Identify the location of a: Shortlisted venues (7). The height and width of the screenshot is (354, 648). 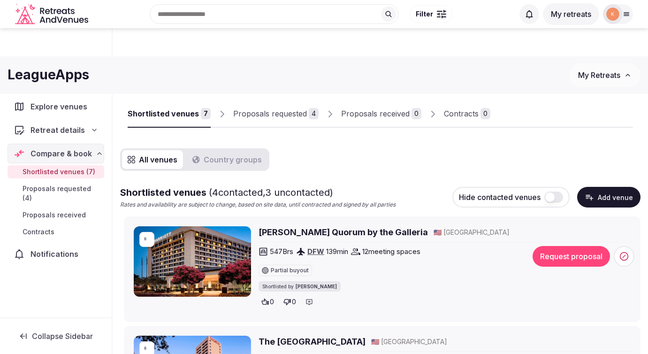
(56, 172).